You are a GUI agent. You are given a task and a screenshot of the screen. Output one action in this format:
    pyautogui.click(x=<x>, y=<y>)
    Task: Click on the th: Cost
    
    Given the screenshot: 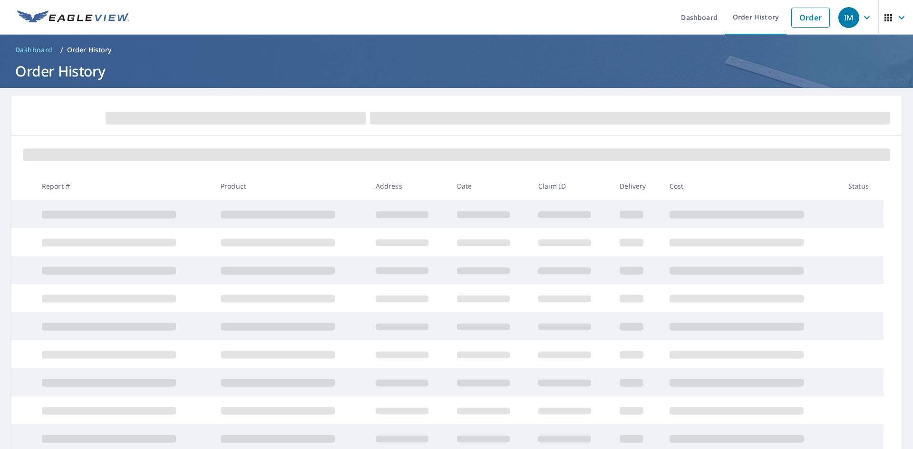 What is the action you would take?
    pyautogui.click(x=751, y=186)
    